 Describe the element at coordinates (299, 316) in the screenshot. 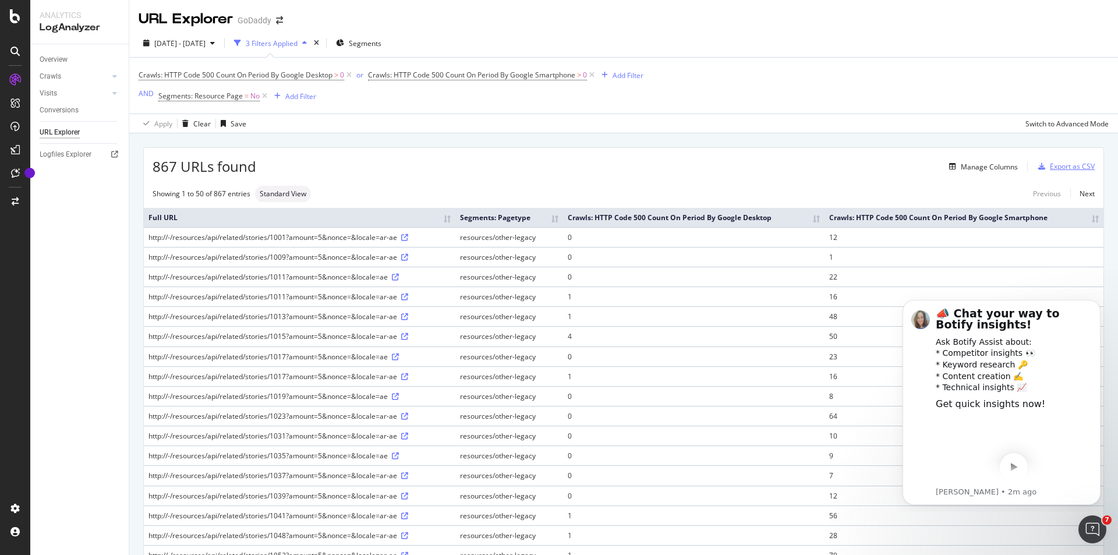

I see `div: http://-/resources/api/related/stories/1013?amount=5&nonce=&locale=ar-ae` at that location.